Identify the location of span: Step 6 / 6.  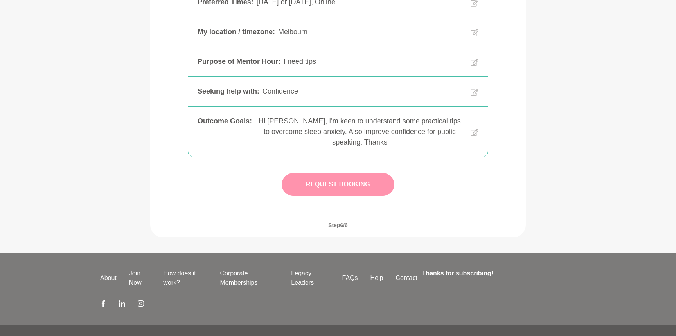
(338, 225).